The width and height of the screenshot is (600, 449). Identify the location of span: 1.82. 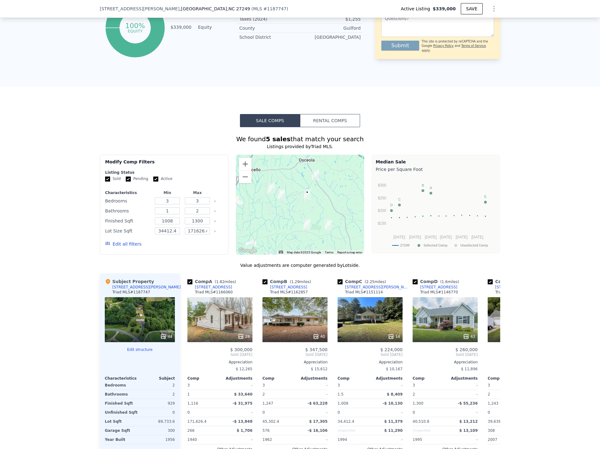
(220, 282).